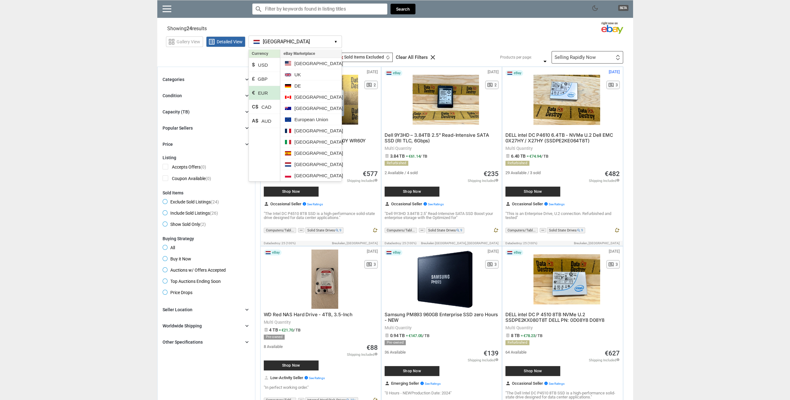 The height and width of the screenshot is (400, 790). What do you see at coordinates (436, 204) in the screenshot?
I see `span: See Ratings` at bounding box center [436, 204].